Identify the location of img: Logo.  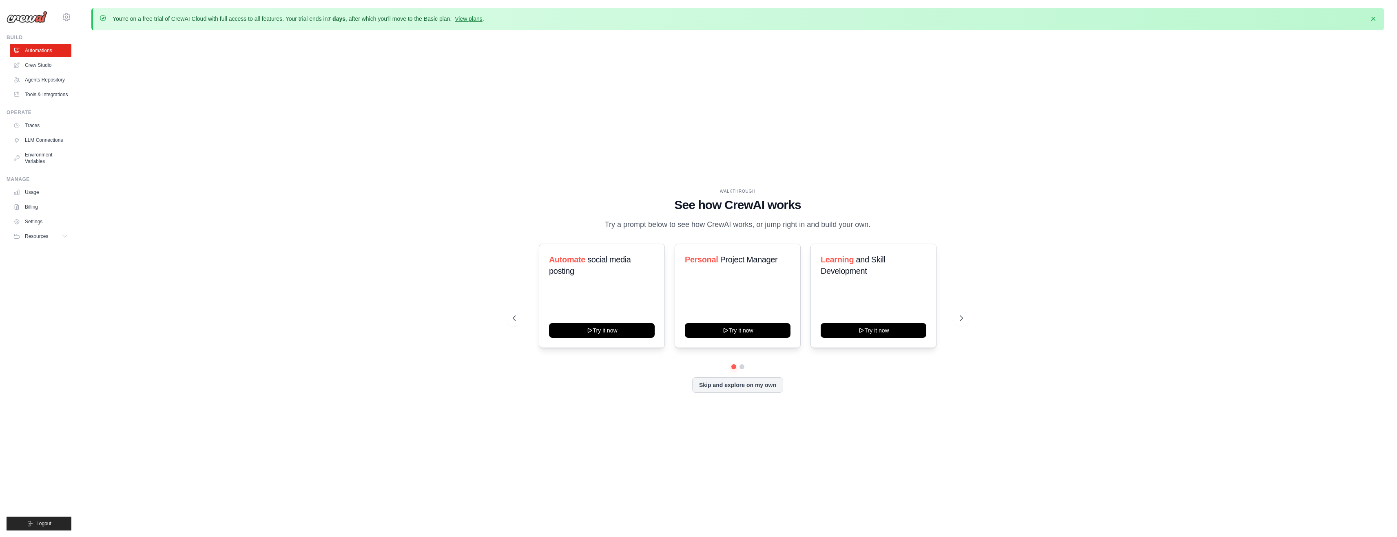
(27, 17).